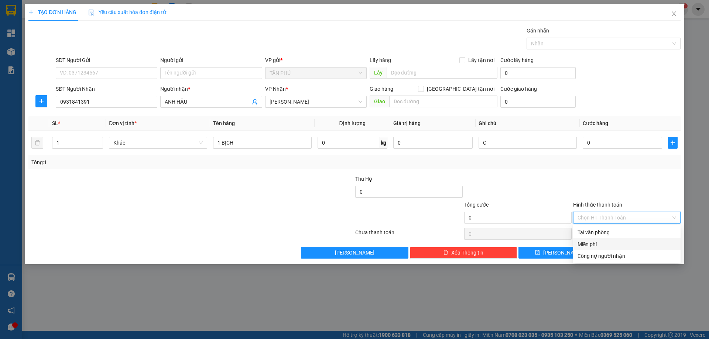  I want to click on span: TẠO ĐƠN HÀNG, so click(52, 12).